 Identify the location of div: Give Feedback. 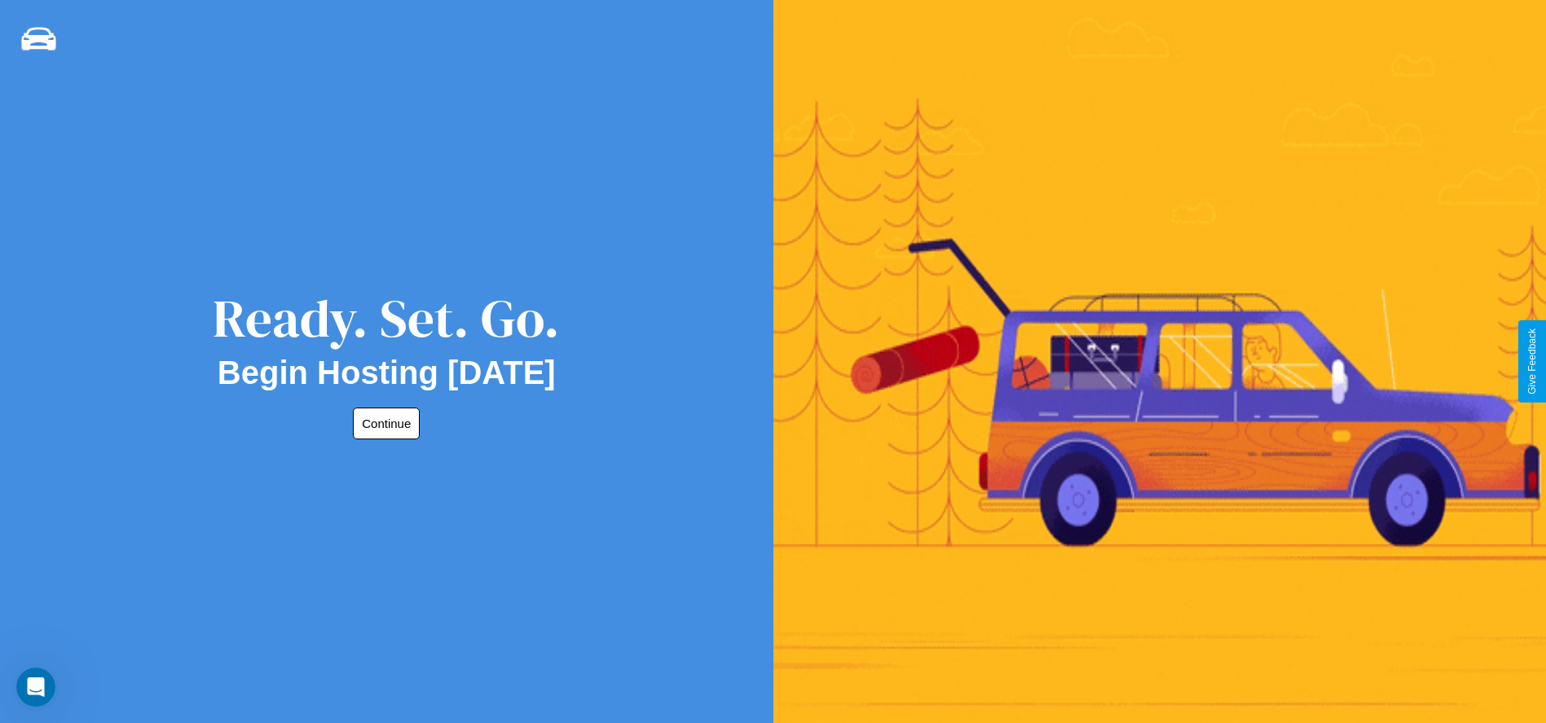
(1532, 361).